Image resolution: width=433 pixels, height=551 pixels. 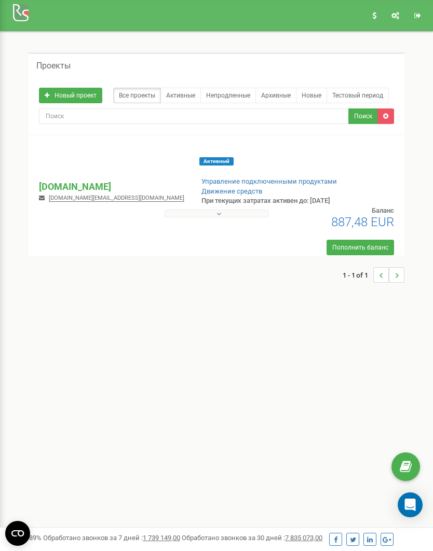 What do you see at coordinates (112, 538) in the screenshot?
I see `span: Обработано звонков за 7 дней :` at bounding box center [112, 538].